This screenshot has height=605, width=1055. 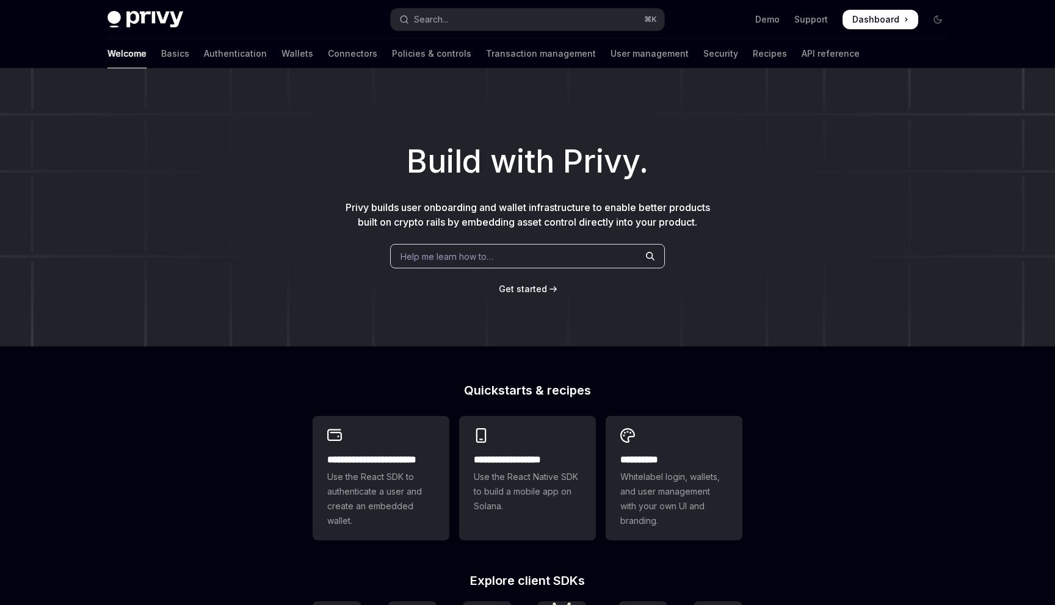 What do you see at coordinates (127, 54) in the screenshot?
I see `a: Welcome` at bounding box center [127, 54].